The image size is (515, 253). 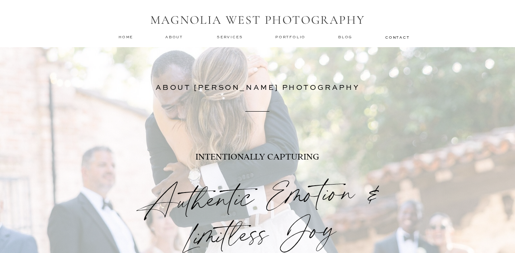 What do you see at coordinates (258, 21) in the screenshot?
I see `h1: MAGNOLIA WEST PHOTOGRAPHY` at bounding box center [258, 21].